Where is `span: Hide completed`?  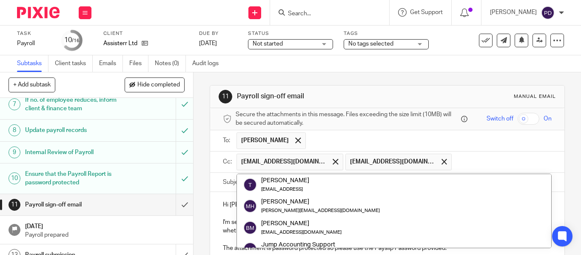
span: Hide completed is located at coordinates (159, 85).